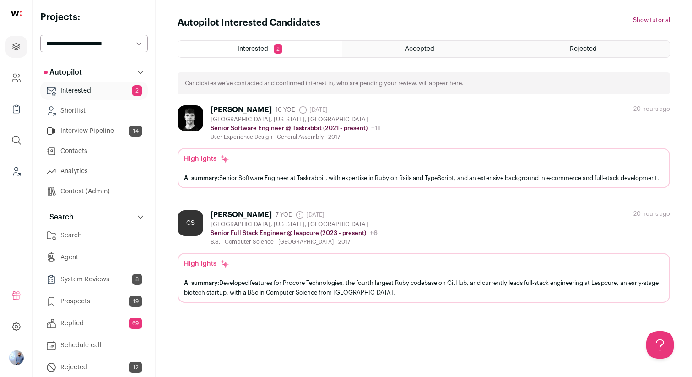  Describe the element at coordinates (289, 128) in the screenshot. I see `p: Senior Software Engineer @ Taskrabbit (2021 - present)` at that location.